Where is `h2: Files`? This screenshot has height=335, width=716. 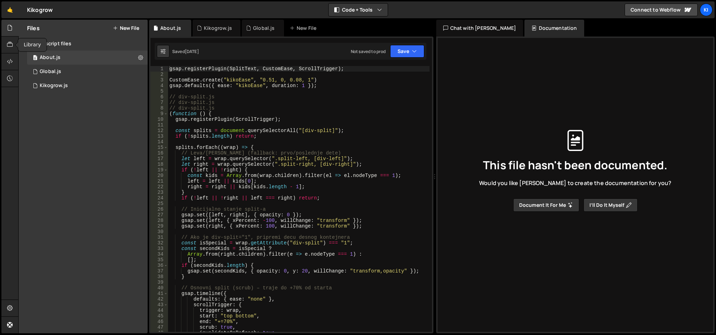 h2: Files is located at coordinates (33, 28).